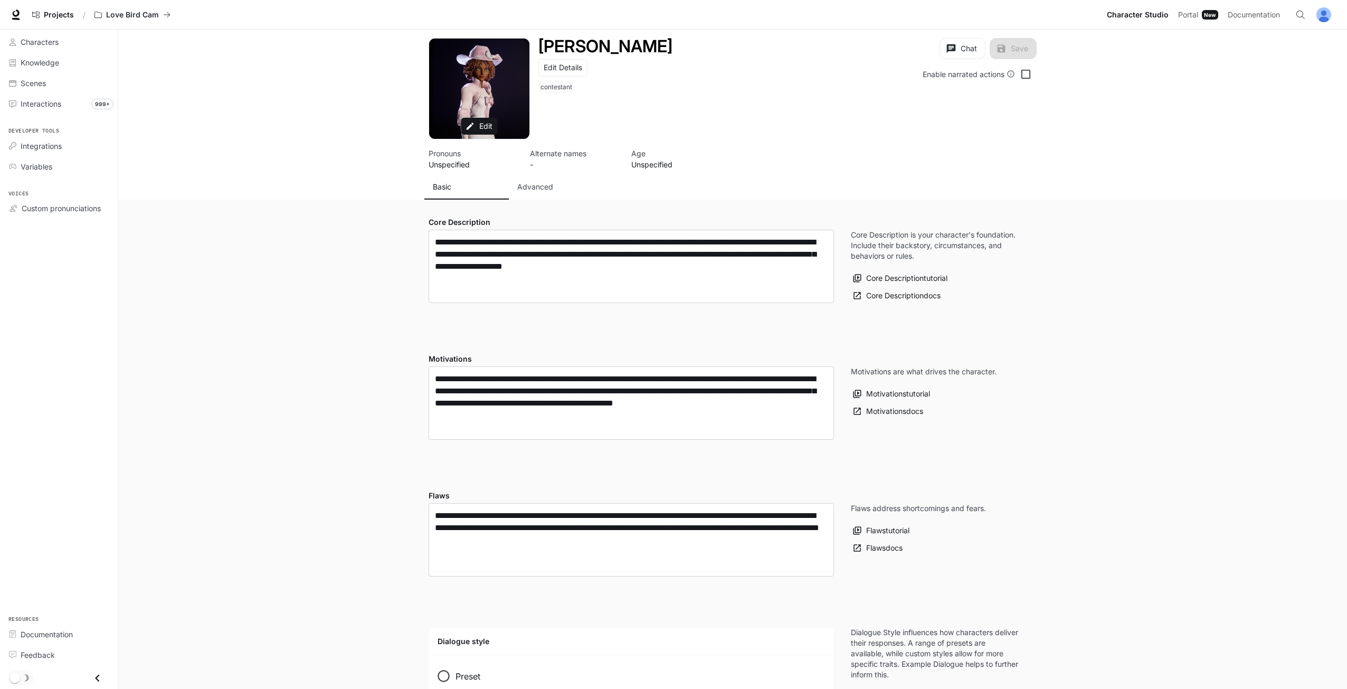  I want to click on div: New, so click(1210, 15).